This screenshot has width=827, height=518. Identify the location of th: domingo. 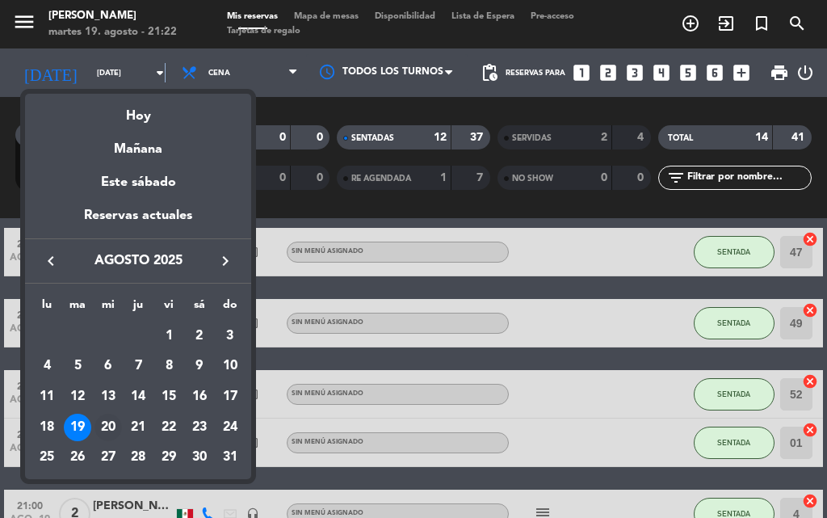
(230, 308).